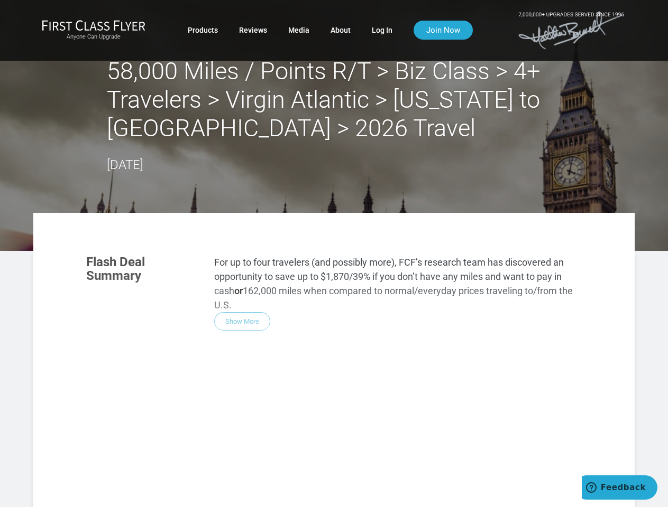  I want to click on a: First Class FlyerAnyone Can Upgrade, so click(94, 30).